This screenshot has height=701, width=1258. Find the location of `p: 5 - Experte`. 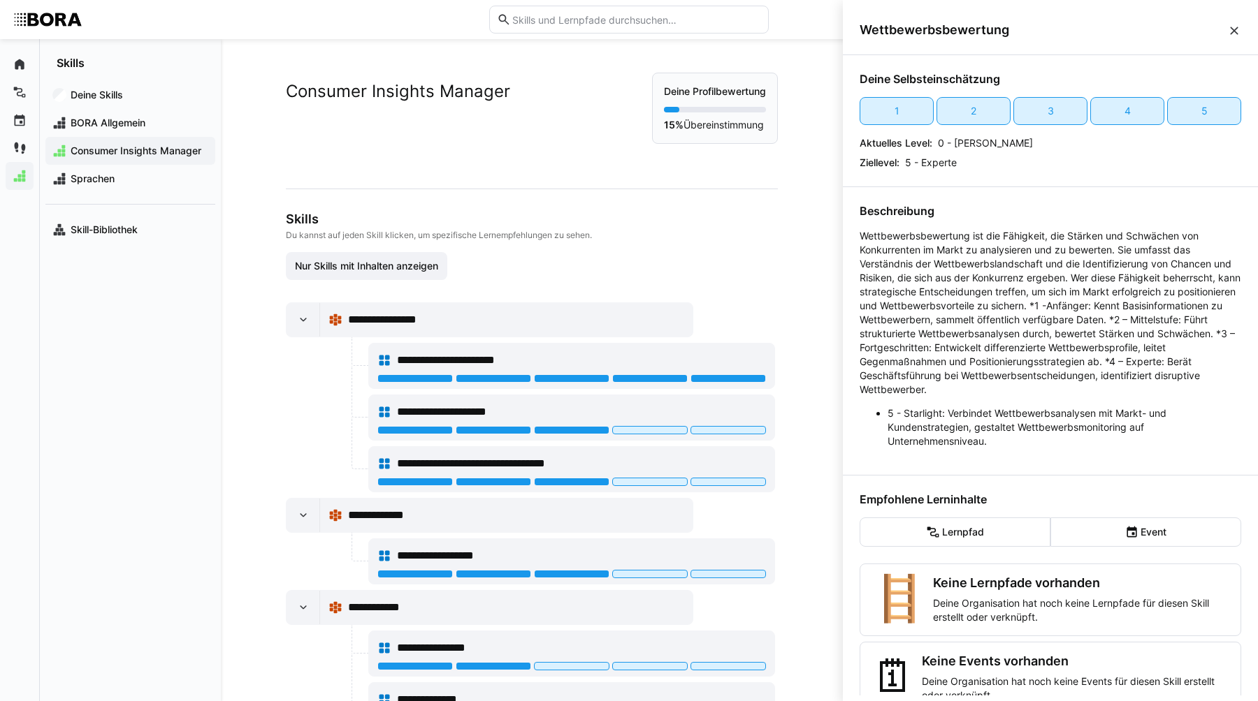

p: 5 - Experte is located at coordinates (931, 163).